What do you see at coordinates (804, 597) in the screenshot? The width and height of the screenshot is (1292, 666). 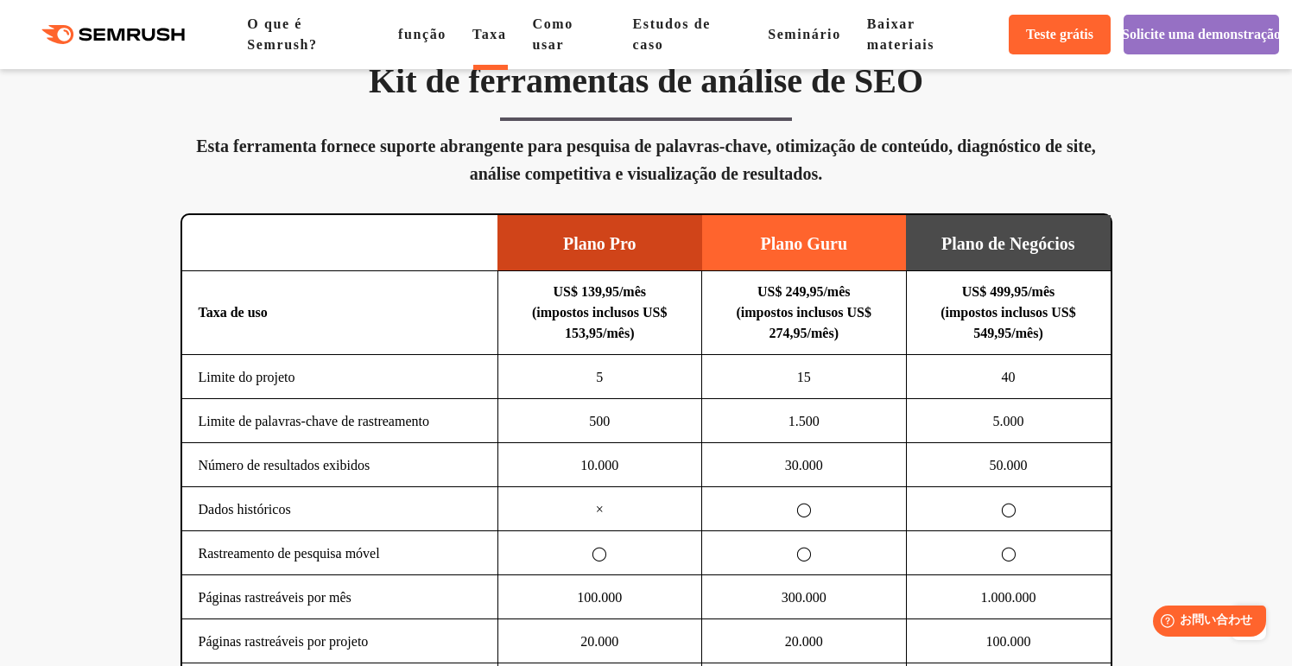 I see `font: 300.000` at bounding box center [804, 597].